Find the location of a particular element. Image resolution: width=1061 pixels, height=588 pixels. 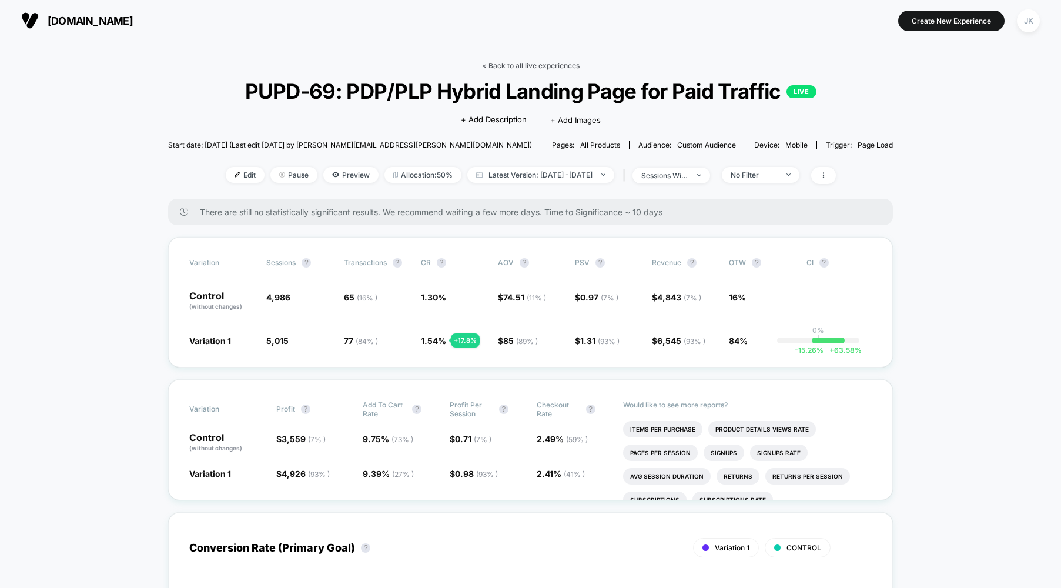

span: ( 59 % ) is located at coordinates (577, 439).